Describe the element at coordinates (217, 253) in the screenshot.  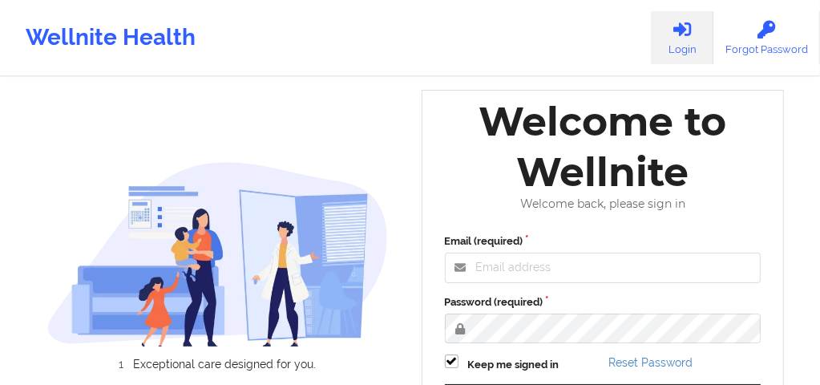
I see `img: wellnite-auth-hero_200.c722682e.png` at that location.